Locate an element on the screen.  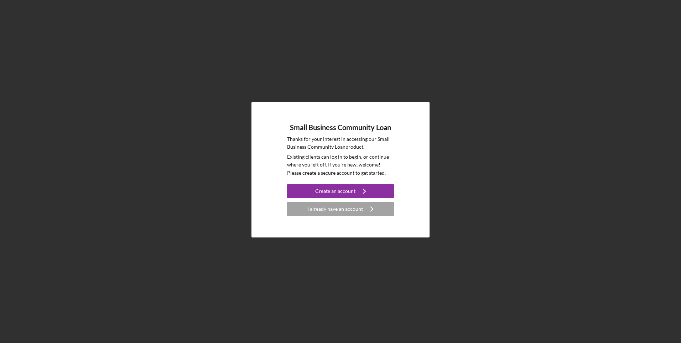
button: I already have an account is located at coordinates (341, 209).